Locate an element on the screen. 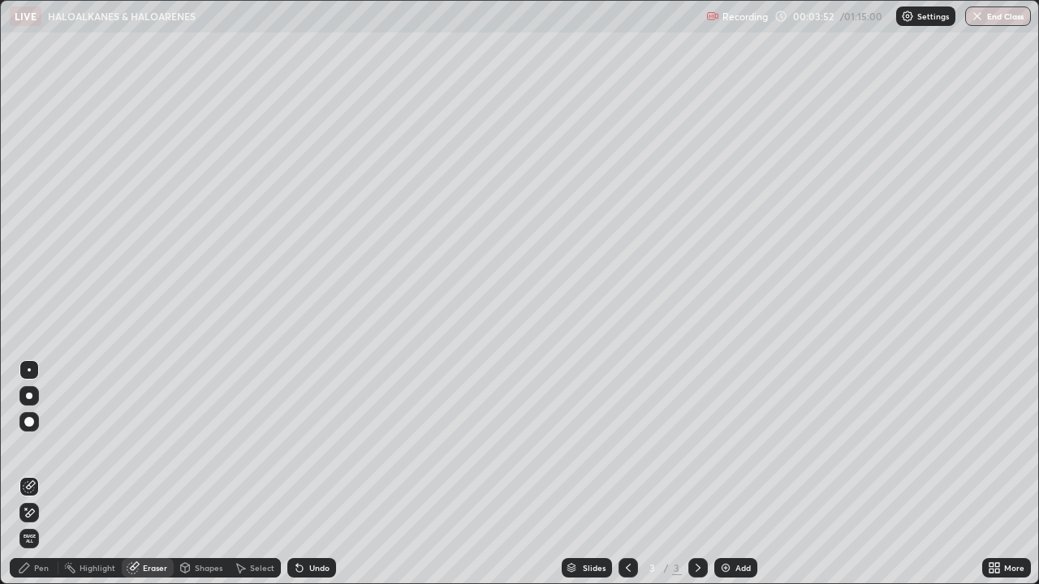 This screenshot has height=584, width=1039. div: Undo is located at coordinates (319, 568).